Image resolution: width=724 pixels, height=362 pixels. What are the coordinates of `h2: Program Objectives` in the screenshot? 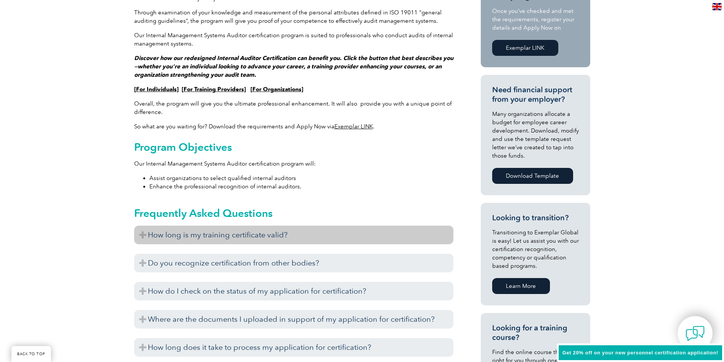 It's located at (294, 147).